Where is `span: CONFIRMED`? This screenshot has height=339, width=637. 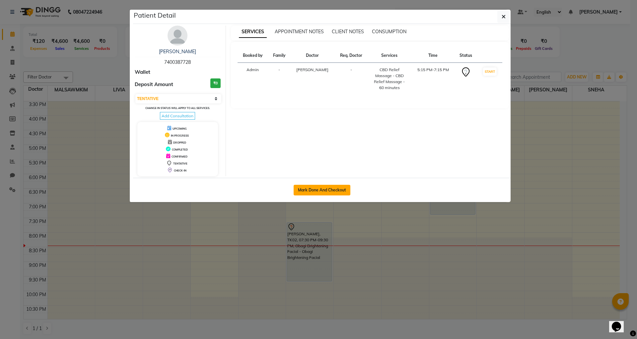 span: CONFIRMED is located at coordinates (180, 156).